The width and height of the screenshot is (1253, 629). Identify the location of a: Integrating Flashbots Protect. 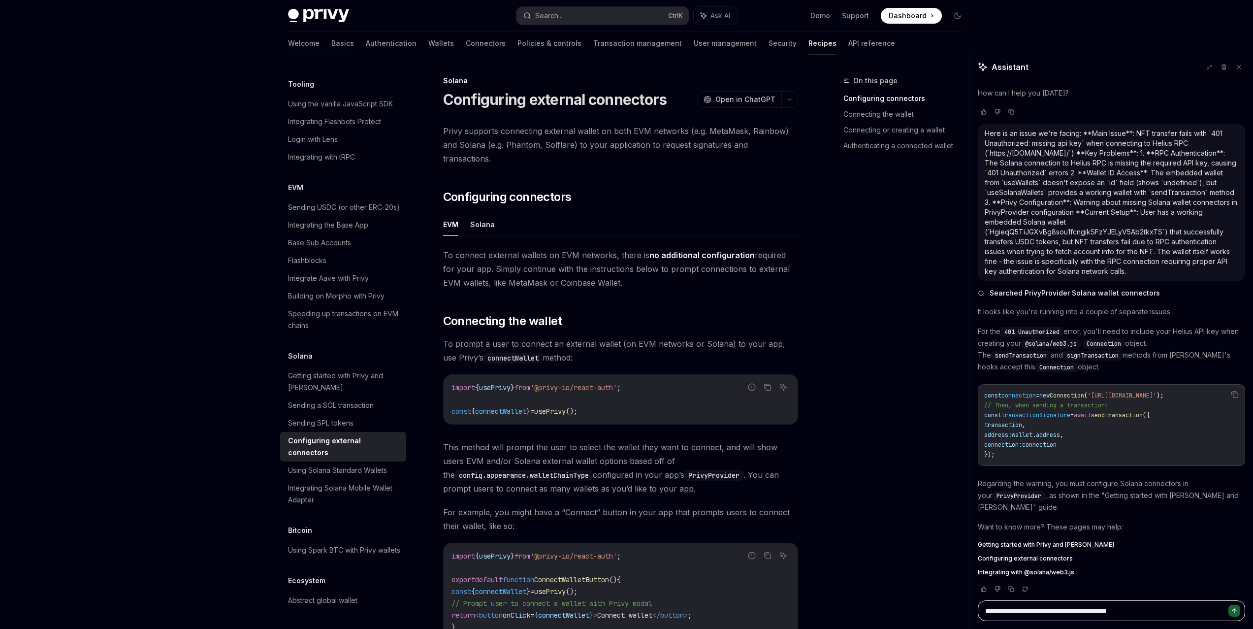
(343, 122).